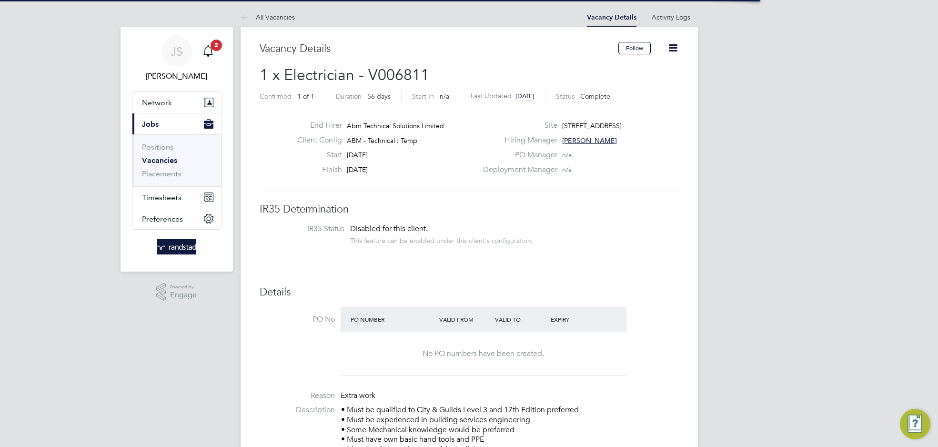 This screenshot has width=938, height=447. What do you see at coordinates (176, 247) in the screenshot?
I see `img: randstad-logo-retina.png` at bounding box center [176, 247].